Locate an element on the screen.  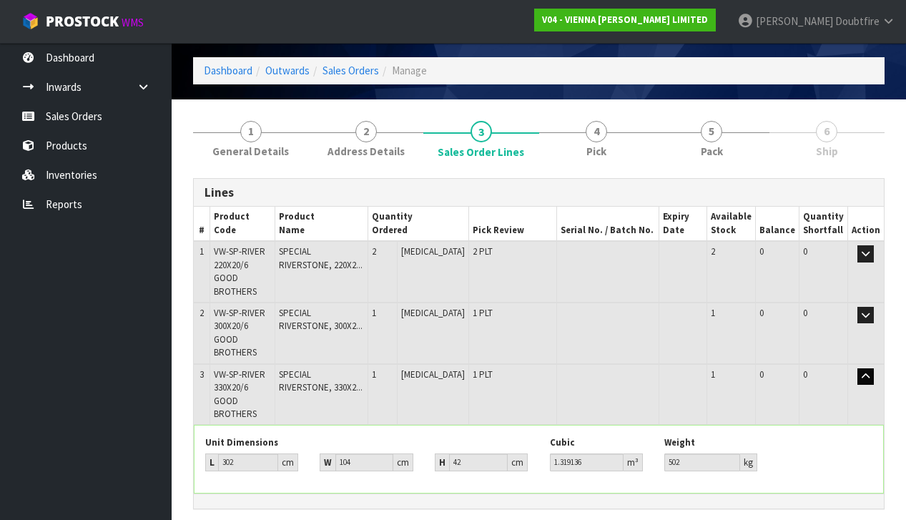
span: 2 PLT is located at coordinates (482, 251).